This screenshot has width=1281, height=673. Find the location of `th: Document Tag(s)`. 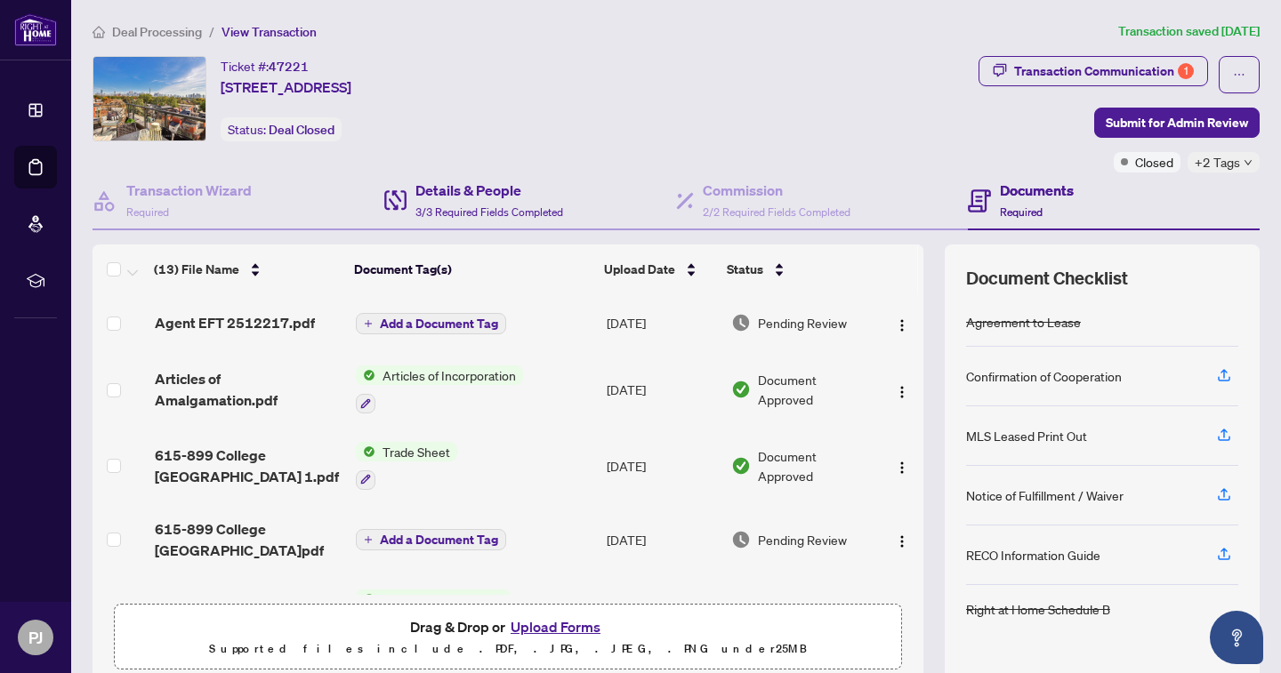

th: Document Tag(s) is located at coordinates (472, 270).